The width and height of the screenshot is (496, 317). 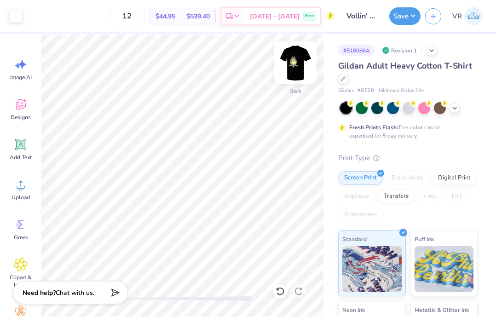 What do you see at coordinates (401, 50) in the screenshot?
I see `div: Revision 1` at bounding box center [401, 50].